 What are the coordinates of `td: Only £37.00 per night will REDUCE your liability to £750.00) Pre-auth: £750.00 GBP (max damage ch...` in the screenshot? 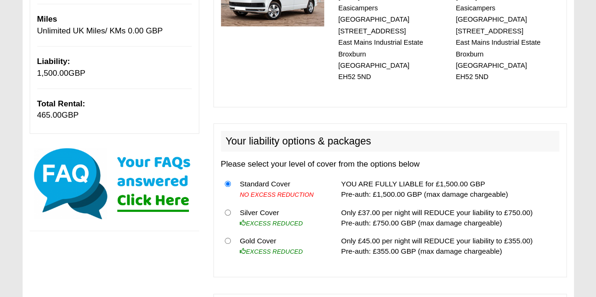 It's located at (448, 218).